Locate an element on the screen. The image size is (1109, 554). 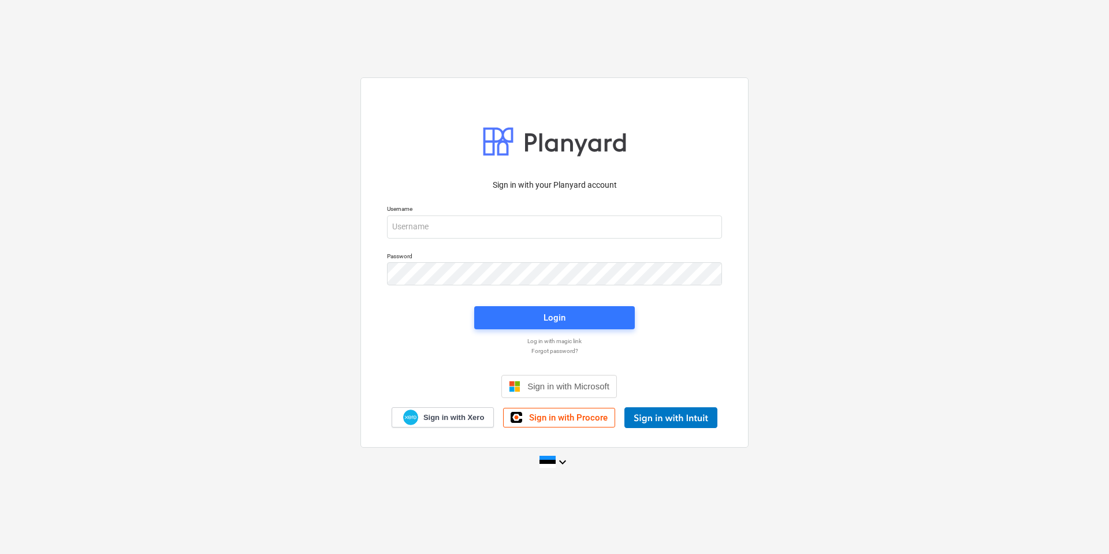
i: keyboard_arrow_down is located at coordinates (563, 462).